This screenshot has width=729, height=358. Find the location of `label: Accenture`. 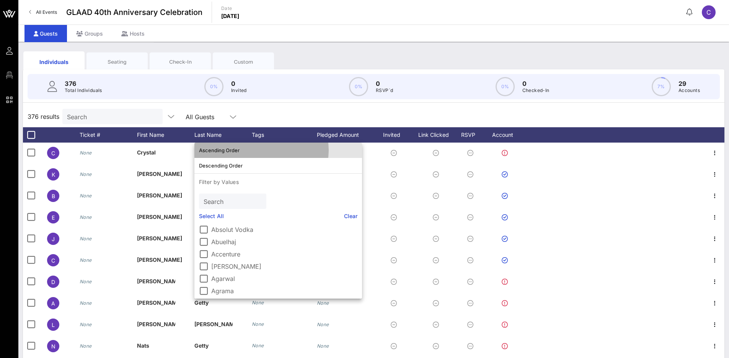

label: Accenture is located at coordinates (284, 254).